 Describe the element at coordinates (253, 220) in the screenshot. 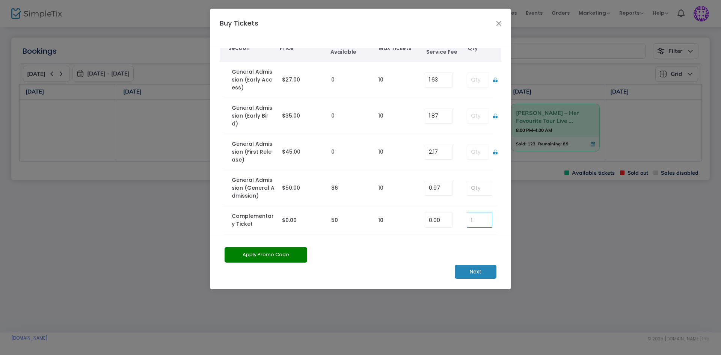

I see `label: Complementary Ticket` at that location.